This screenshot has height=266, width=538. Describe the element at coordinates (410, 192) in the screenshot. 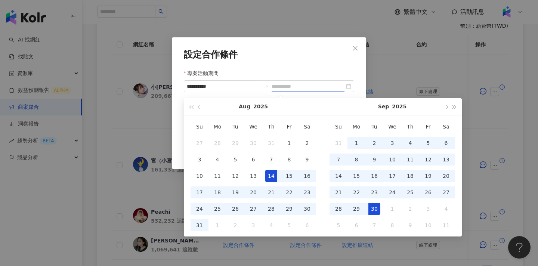

I see `td: 2025-09-25` at that location.